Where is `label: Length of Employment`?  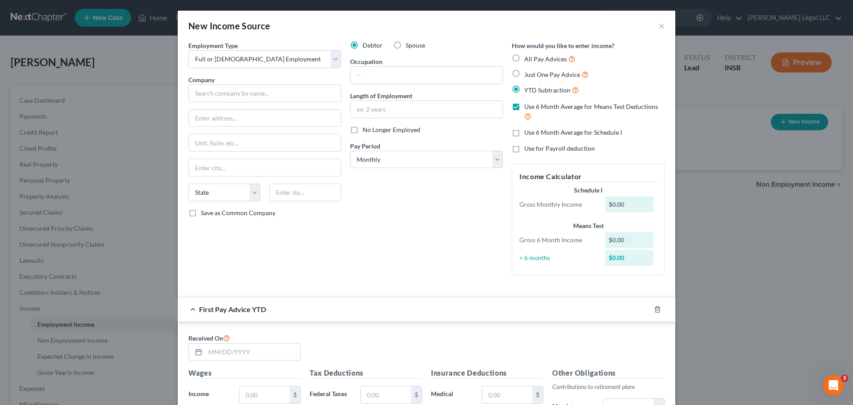 label: Length of Employment is located at coordinates (381, 96).